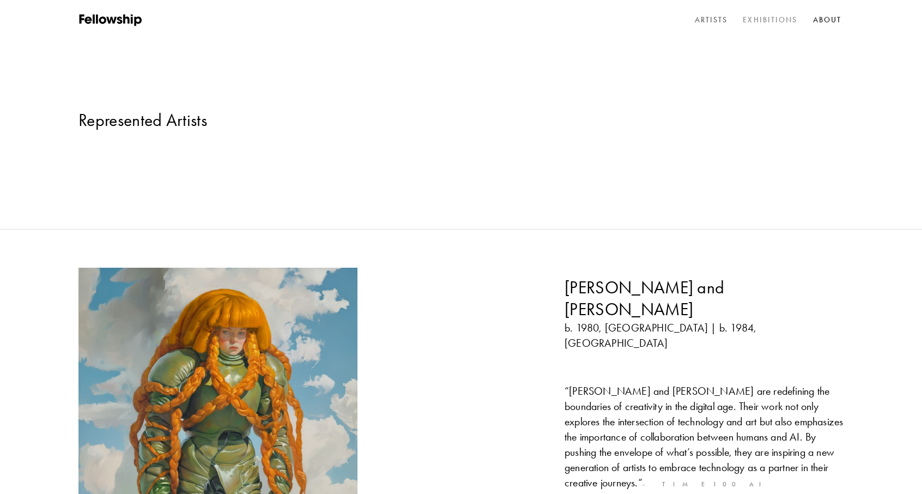 This screenshot has height=494, width=922. I want to click on span: - TIME100 AI, so click(705, 484).